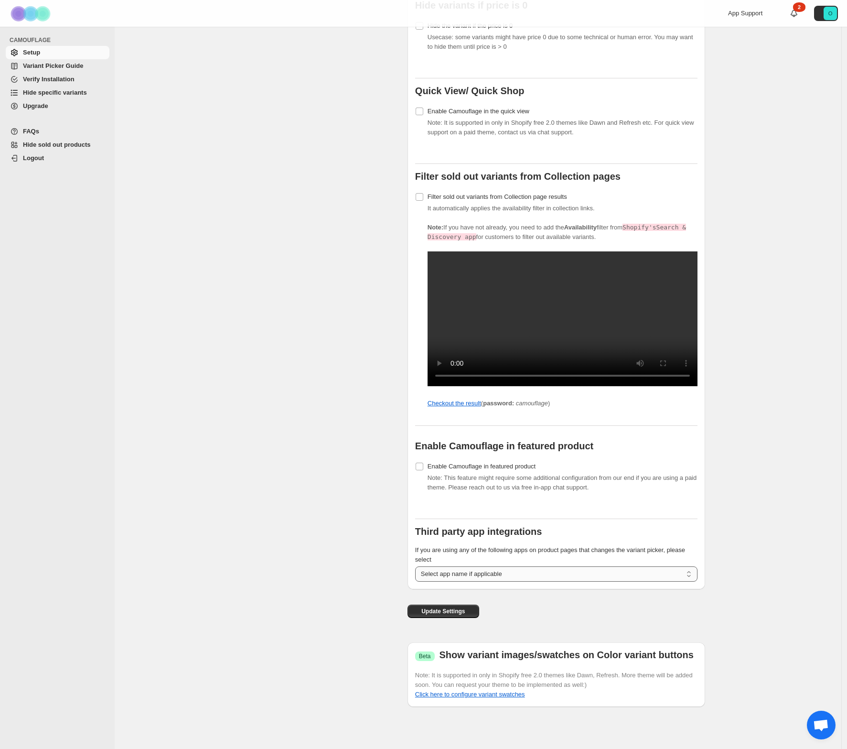 The image size is (847, 749). Describe the element at coordinates (497, 196) in the screenshot. I see `span: Filter sold out variants from Collection page results` at that location.